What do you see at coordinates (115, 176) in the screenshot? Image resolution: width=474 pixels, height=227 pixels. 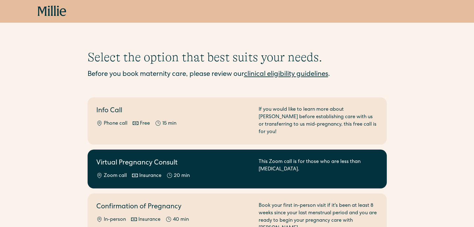 I see `div: Zoom call` at bounding box center [115, 176].